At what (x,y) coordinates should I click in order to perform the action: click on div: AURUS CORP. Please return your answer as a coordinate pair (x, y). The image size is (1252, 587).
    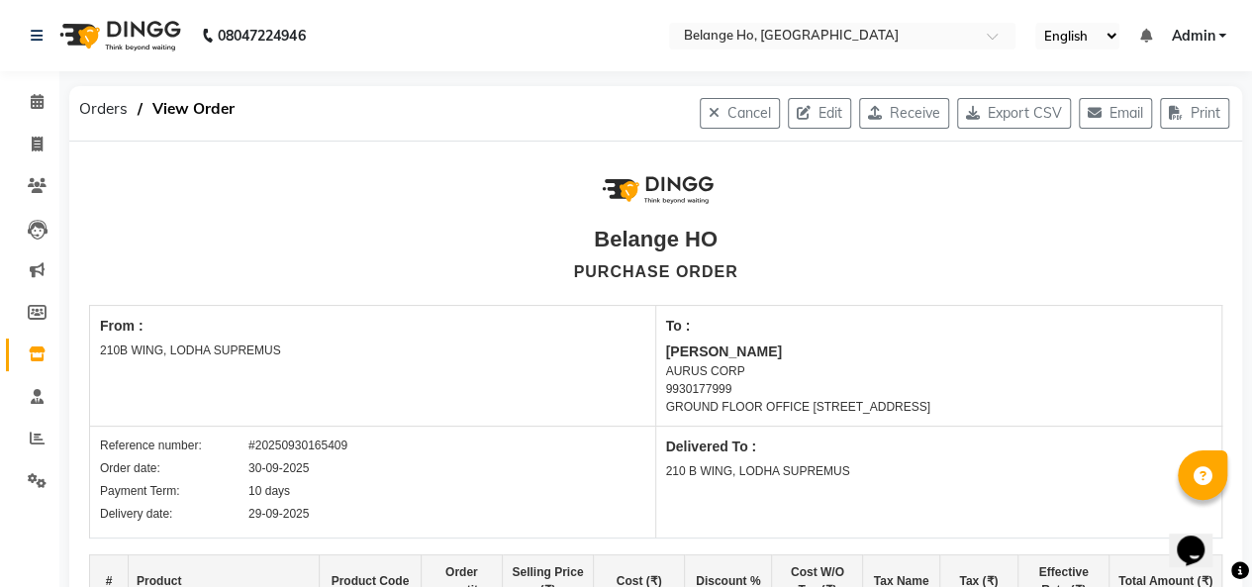
    Looking at the image, I should click on (939, 371).